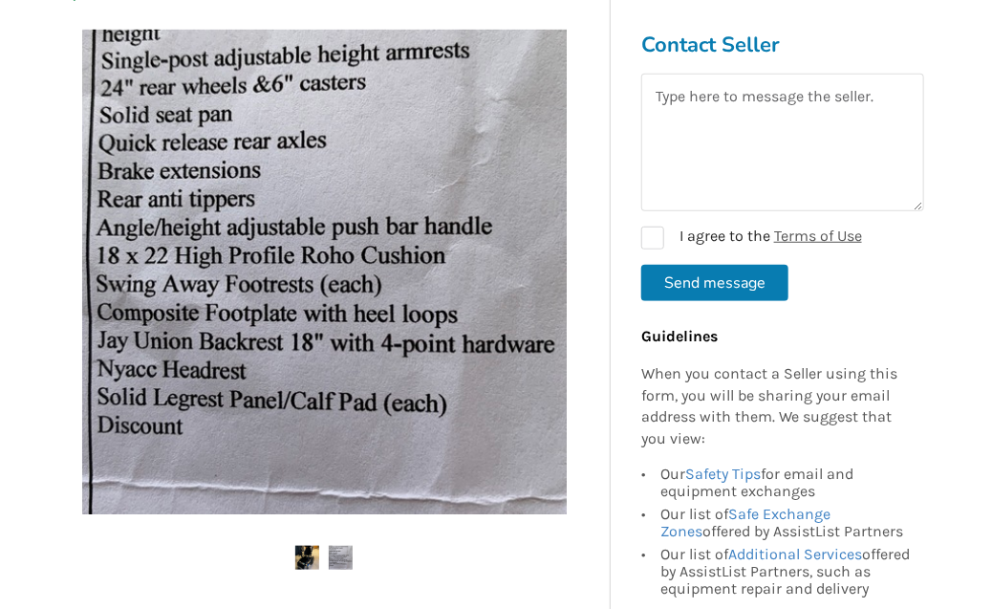 This screenshot has height=609, width=992. What do you see at coordinates (787, 523) in the screenshot?
I see `div: Our list of offered by AssistList Partners` at bounding box center [787, 523].